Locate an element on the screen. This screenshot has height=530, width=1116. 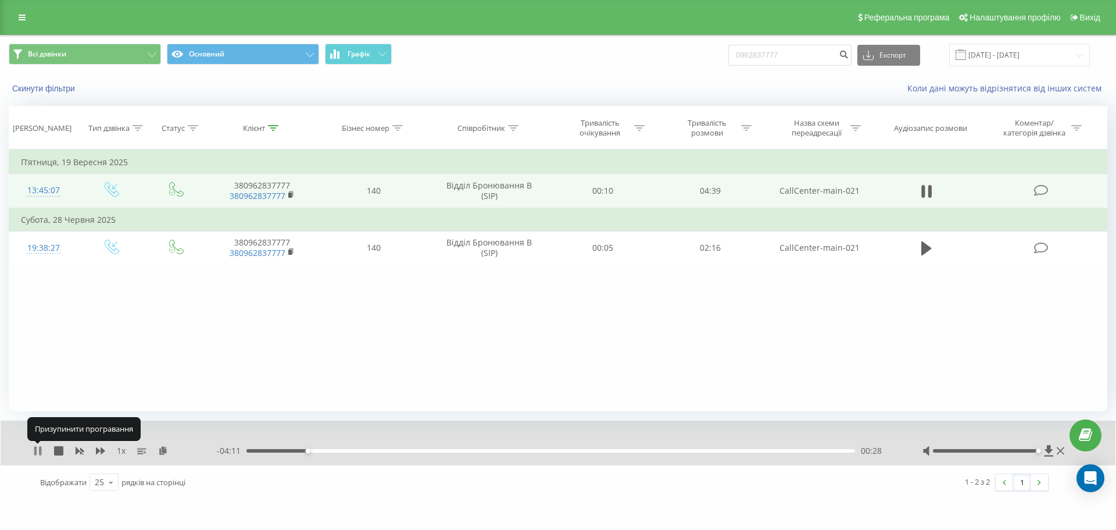
td: 02:16 is located at coordinates (710, 248).